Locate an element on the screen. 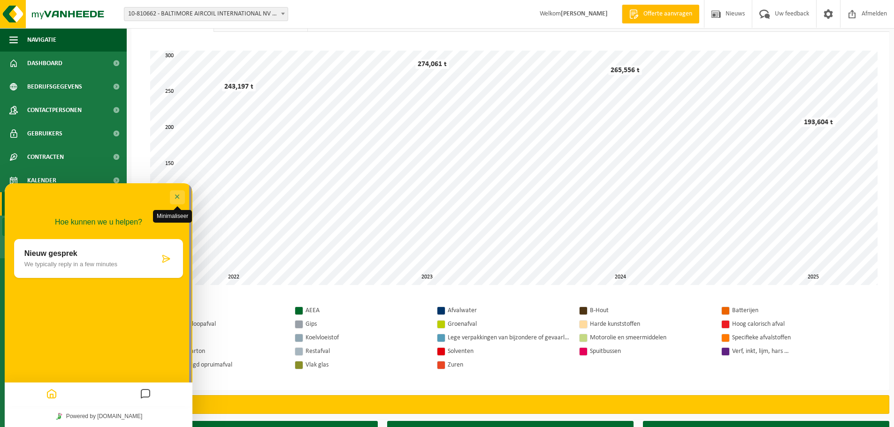 Image resolution: width=894 pixels, height=427 pixels. div: Koelvloeistof is located at coordinates (366, 338).